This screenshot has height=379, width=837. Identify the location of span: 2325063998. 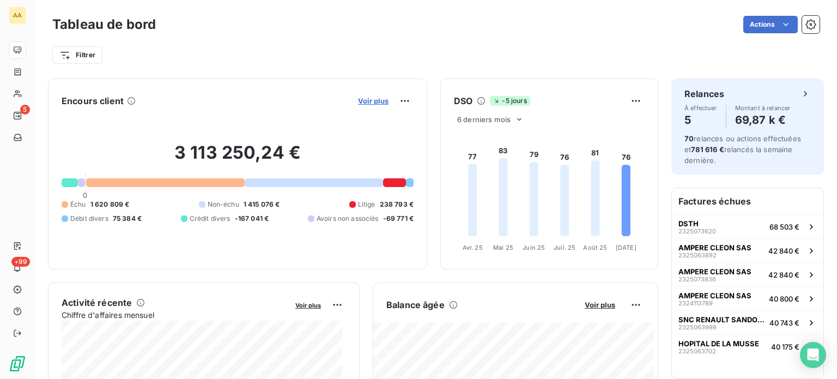
(697, 327).